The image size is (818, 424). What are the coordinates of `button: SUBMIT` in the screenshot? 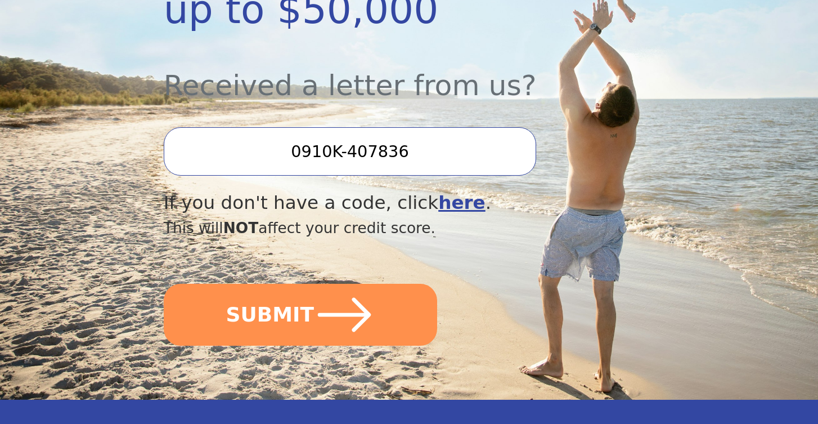 It's located at (300, 314).